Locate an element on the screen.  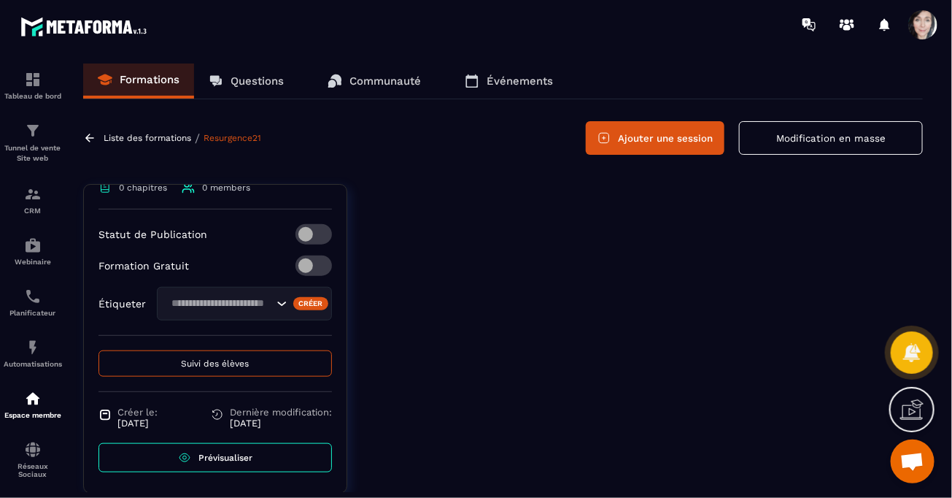
p: Tableau de bord is located at coordinates (33, 96).